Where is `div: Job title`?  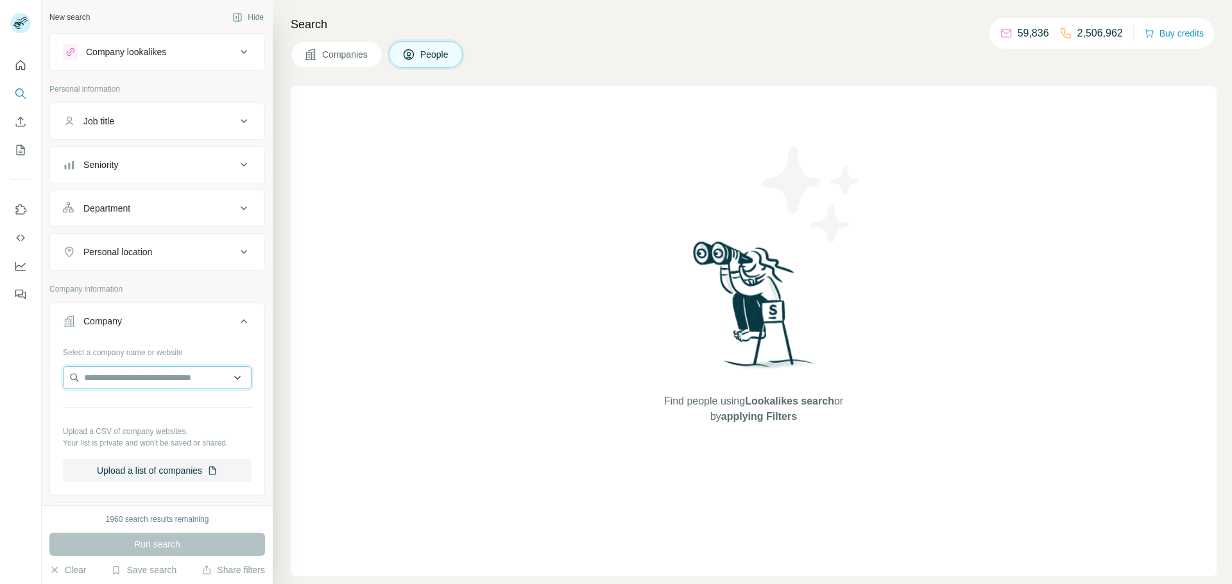
div: Job title is located at coordinates (99, 121).